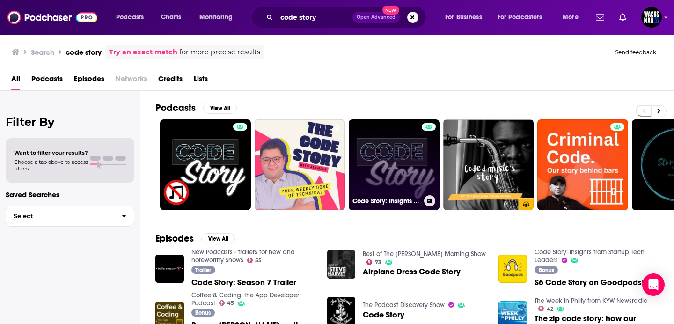 This screenshot has height=324, width=674. Describe the element at coordinates (52, 17) in the screenshot. I see `img: Podchaser - Follow, Share and Rate Podcasts` at that location.